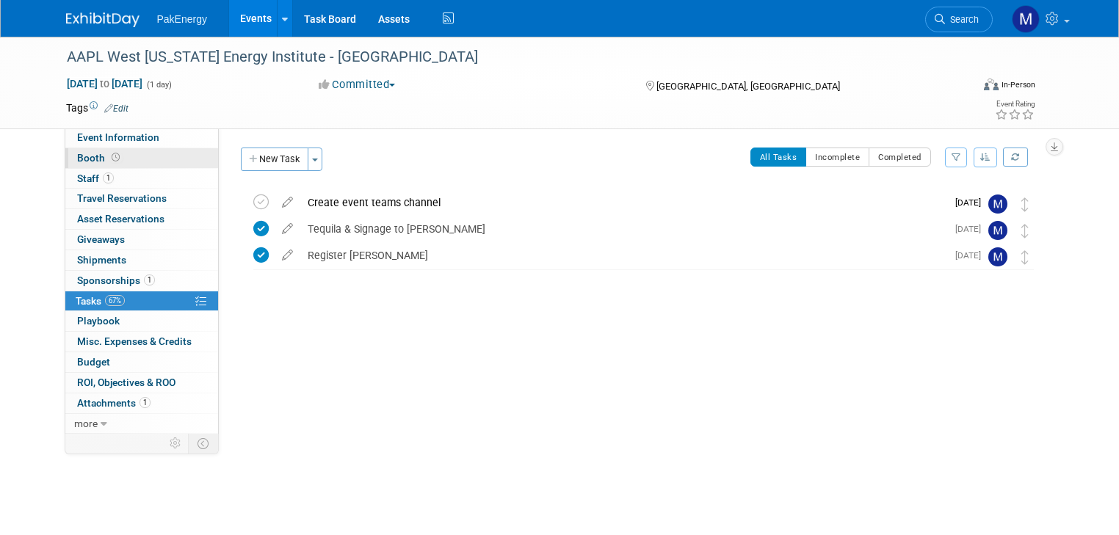  What do you see at coordinates (95, 178) in the screenshot?
I see `span: Staff` at bounding box center [95, 178].